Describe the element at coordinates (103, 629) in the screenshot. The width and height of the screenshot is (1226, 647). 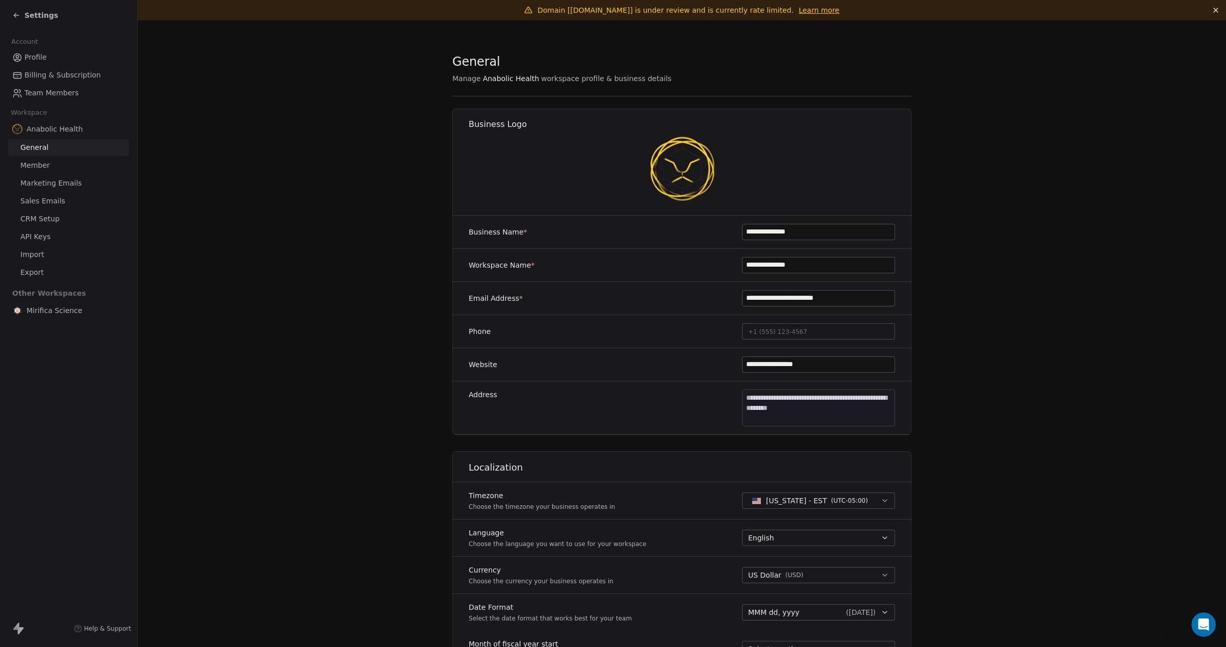
I see `a: Help & Support` at that location.